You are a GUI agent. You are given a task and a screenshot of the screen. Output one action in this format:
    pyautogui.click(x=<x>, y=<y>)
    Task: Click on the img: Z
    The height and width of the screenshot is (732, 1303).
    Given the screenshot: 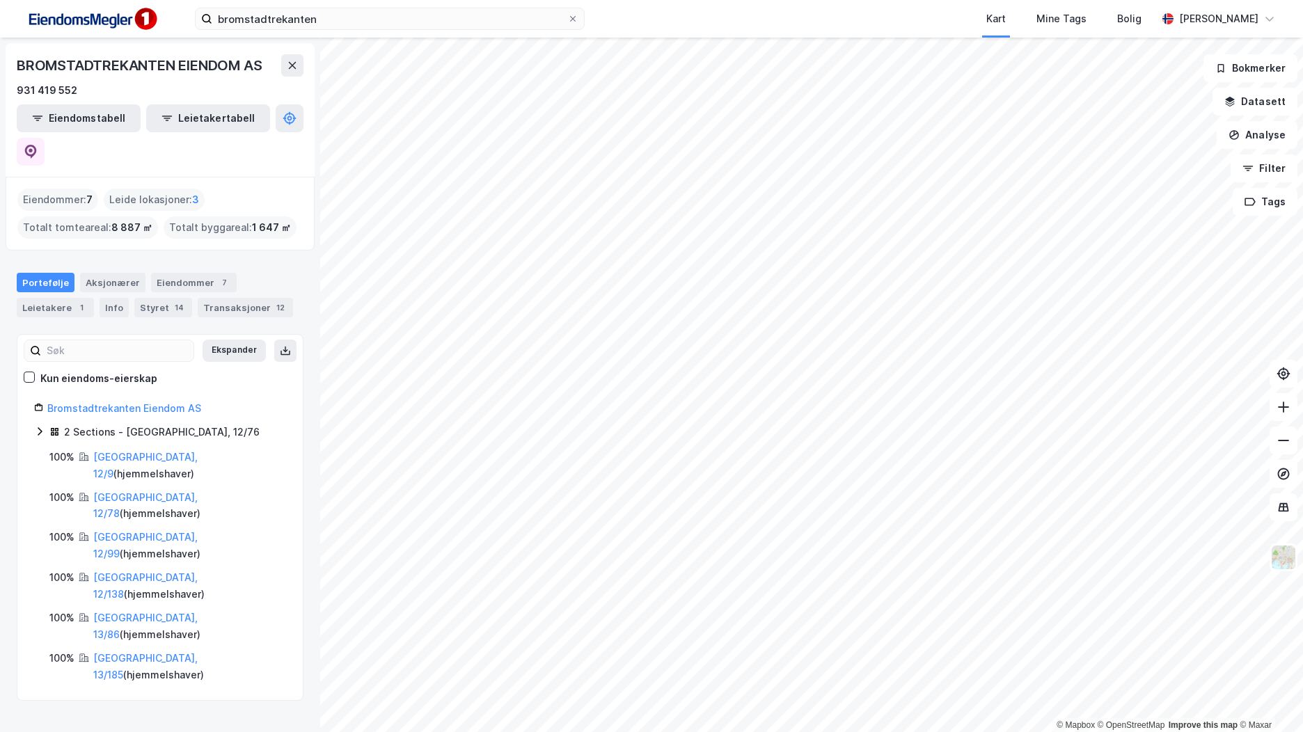 What is the action you would take?
    pyautogui.click(x=1283, y=557)
    